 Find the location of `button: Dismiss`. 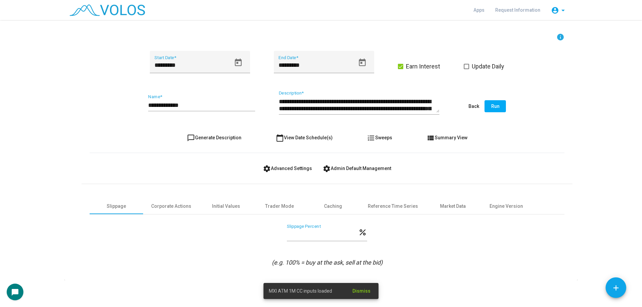

button: Dismiss is located at coordinates (361, 291).